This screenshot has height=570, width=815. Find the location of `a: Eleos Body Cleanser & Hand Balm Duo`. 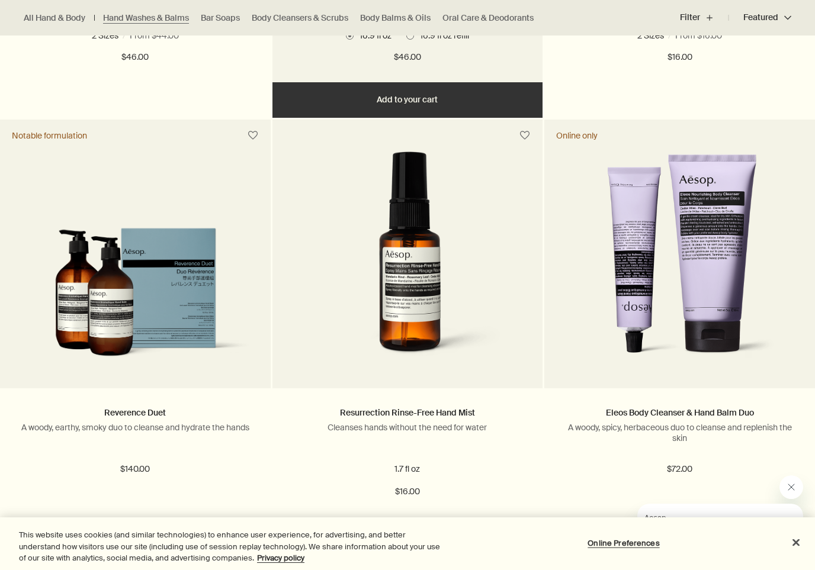

a: Eleos Body Cleanser & Hand Balm Duo is located at coordinates (680, 413).